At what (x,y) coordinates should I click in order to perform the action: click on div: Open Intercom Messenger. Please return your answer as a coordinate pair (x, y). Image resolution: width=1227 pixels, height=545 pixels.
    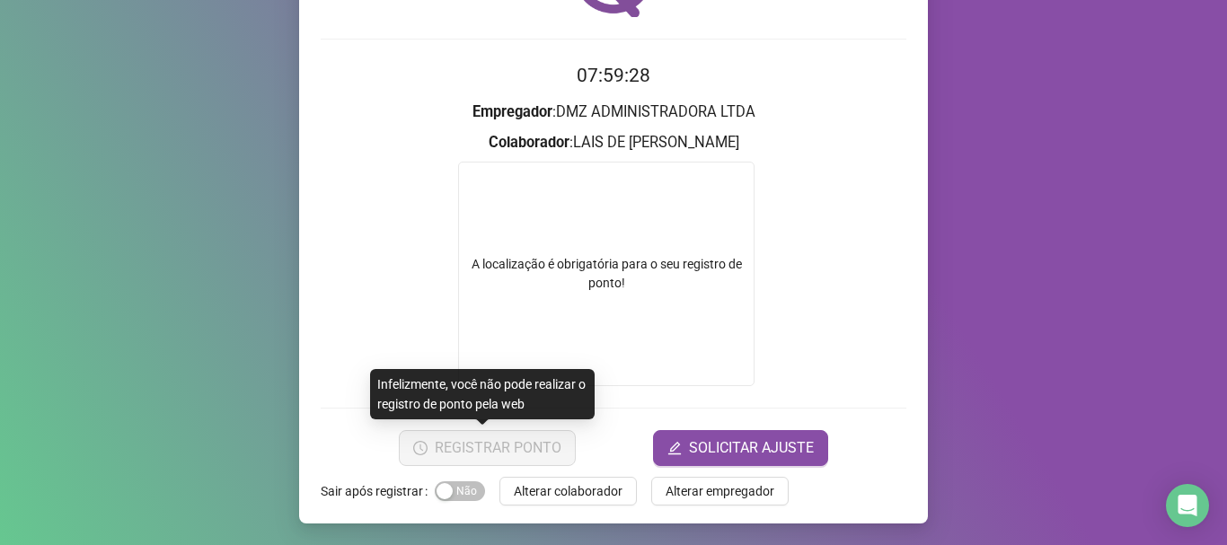
    Looking at the image, I should click on (1187, 506).